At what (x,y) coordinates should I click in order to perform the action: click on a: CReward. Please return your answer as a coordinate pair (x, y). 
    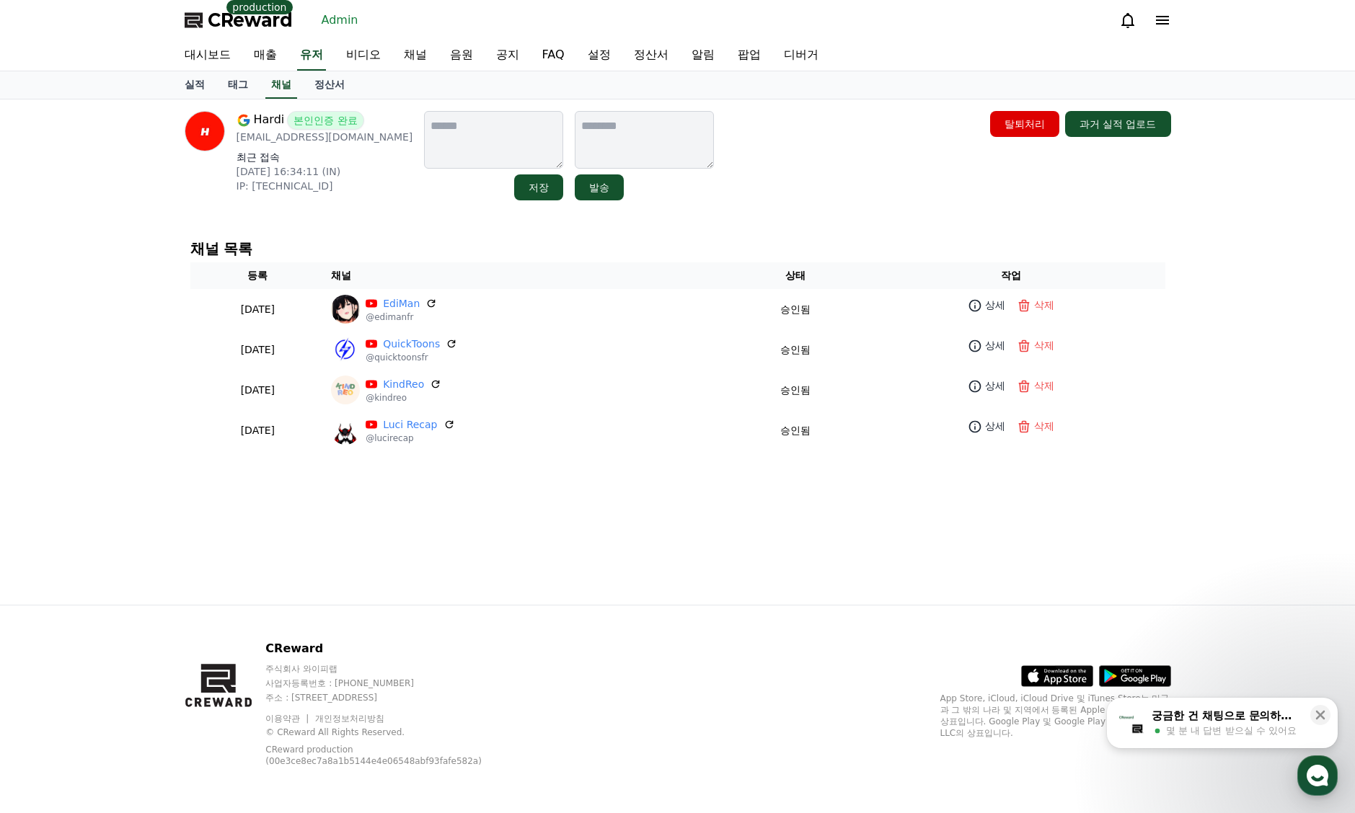
    Looking at the image, I should click on (239, 20).